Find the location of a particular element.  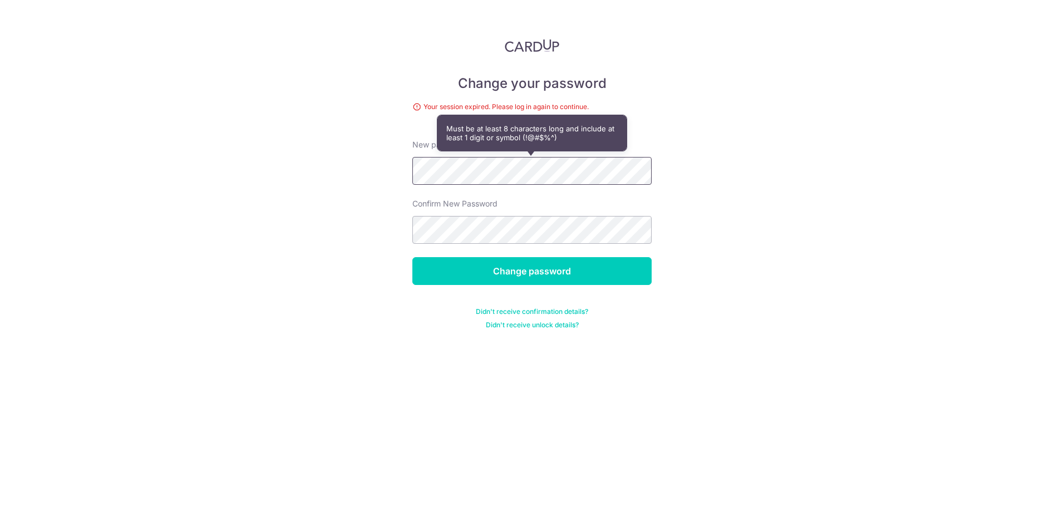

a: Didn't receive confirmation details? is located at coordinates (532, 312).